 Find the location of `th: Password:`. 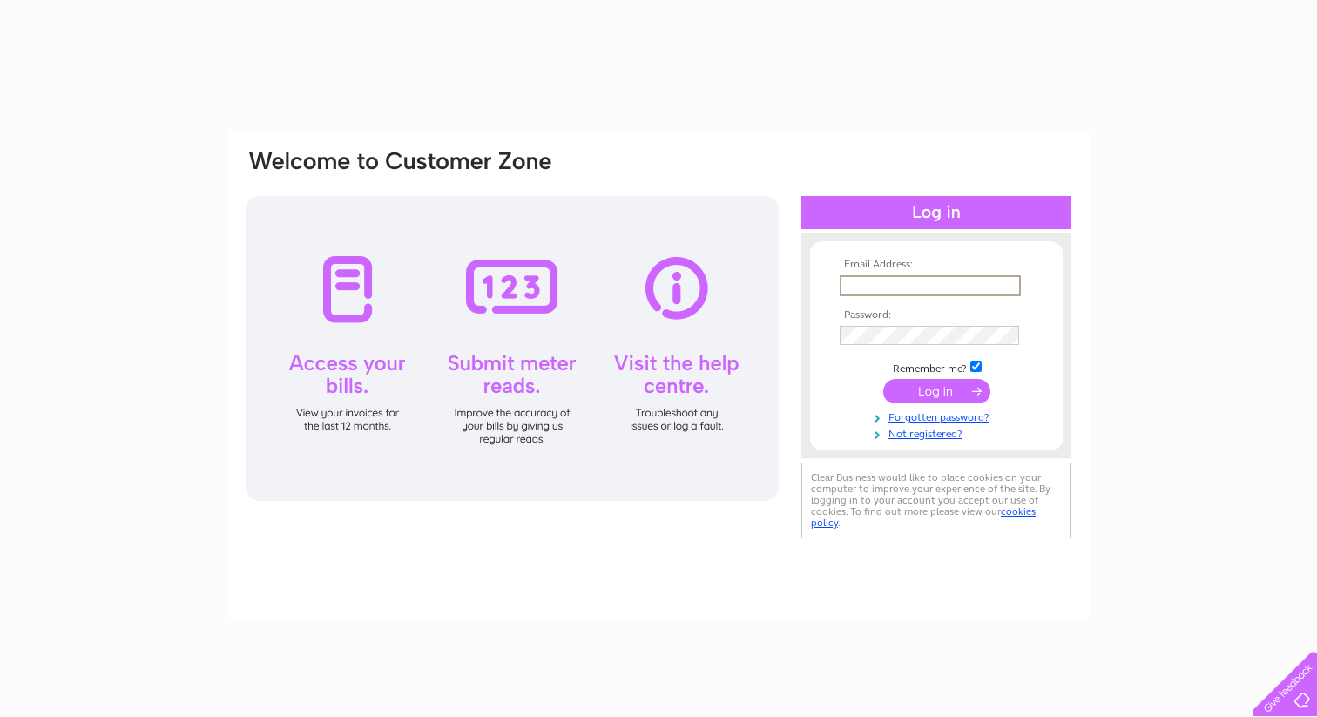

th: Password: is located at coordinates (937, 315).